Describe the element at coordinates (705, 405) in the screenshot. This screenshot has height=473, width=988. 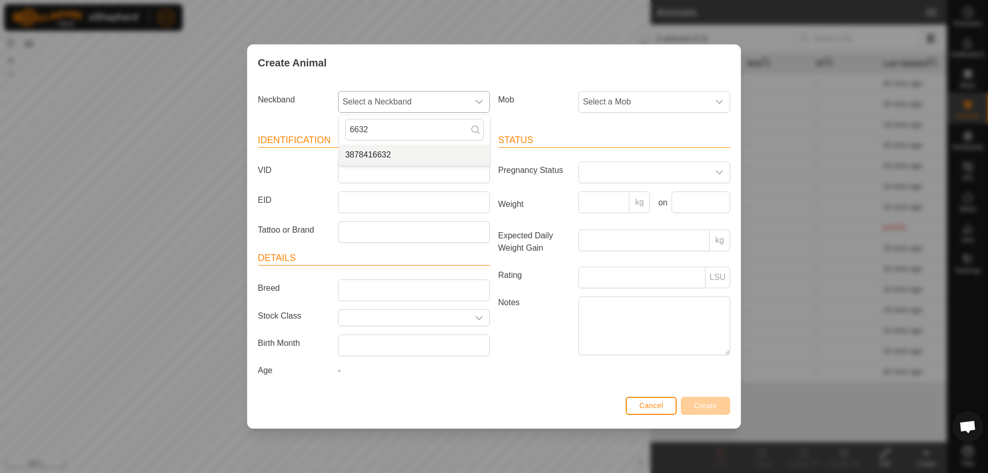
I see `button: Create` at that location.